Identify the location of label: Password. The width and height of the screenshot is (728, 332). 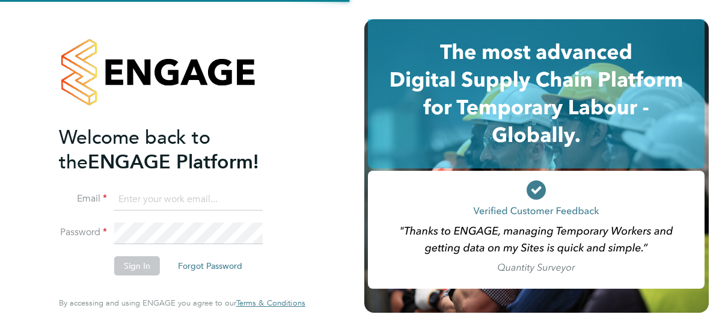
(83, 232).